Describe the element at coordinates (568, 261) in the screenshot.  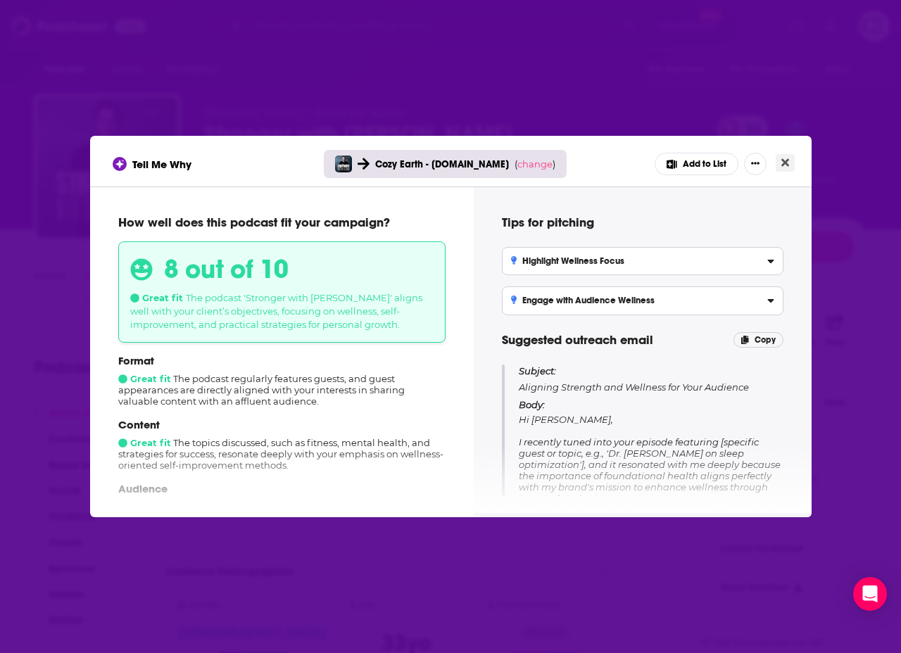
I see `h3: Highlight Wellness Focus` at that location.